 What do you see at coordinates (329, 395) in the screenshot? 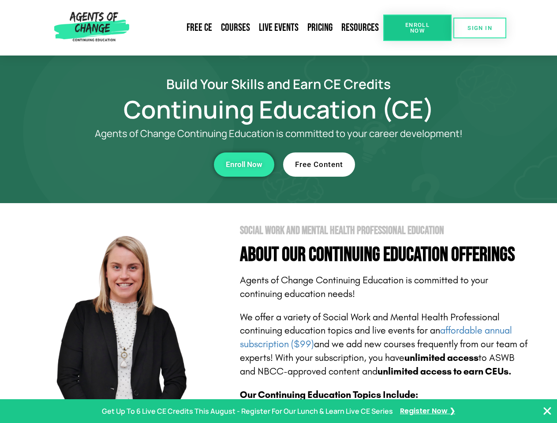
I see `b: Our Continuing Education Topics Include:` at bounding box center [329, 395].